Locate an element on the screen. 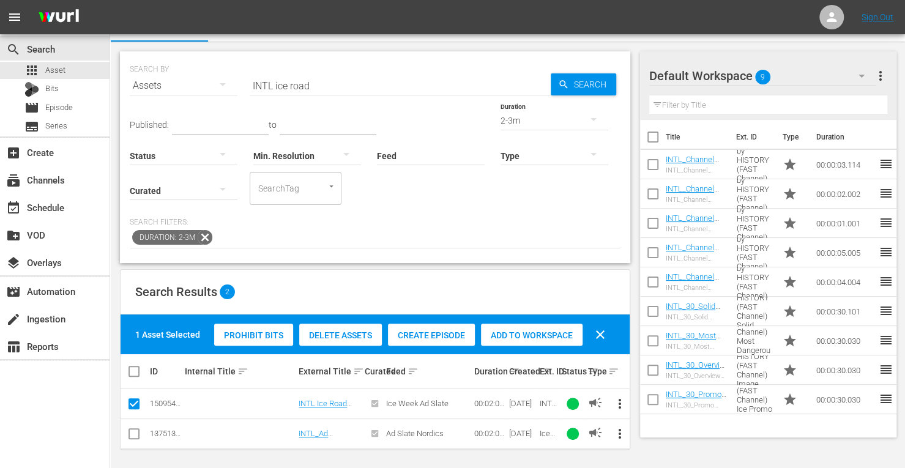 The image size is (905, 468). td: 00:00:05.005 is located at coordinates (844, 253).